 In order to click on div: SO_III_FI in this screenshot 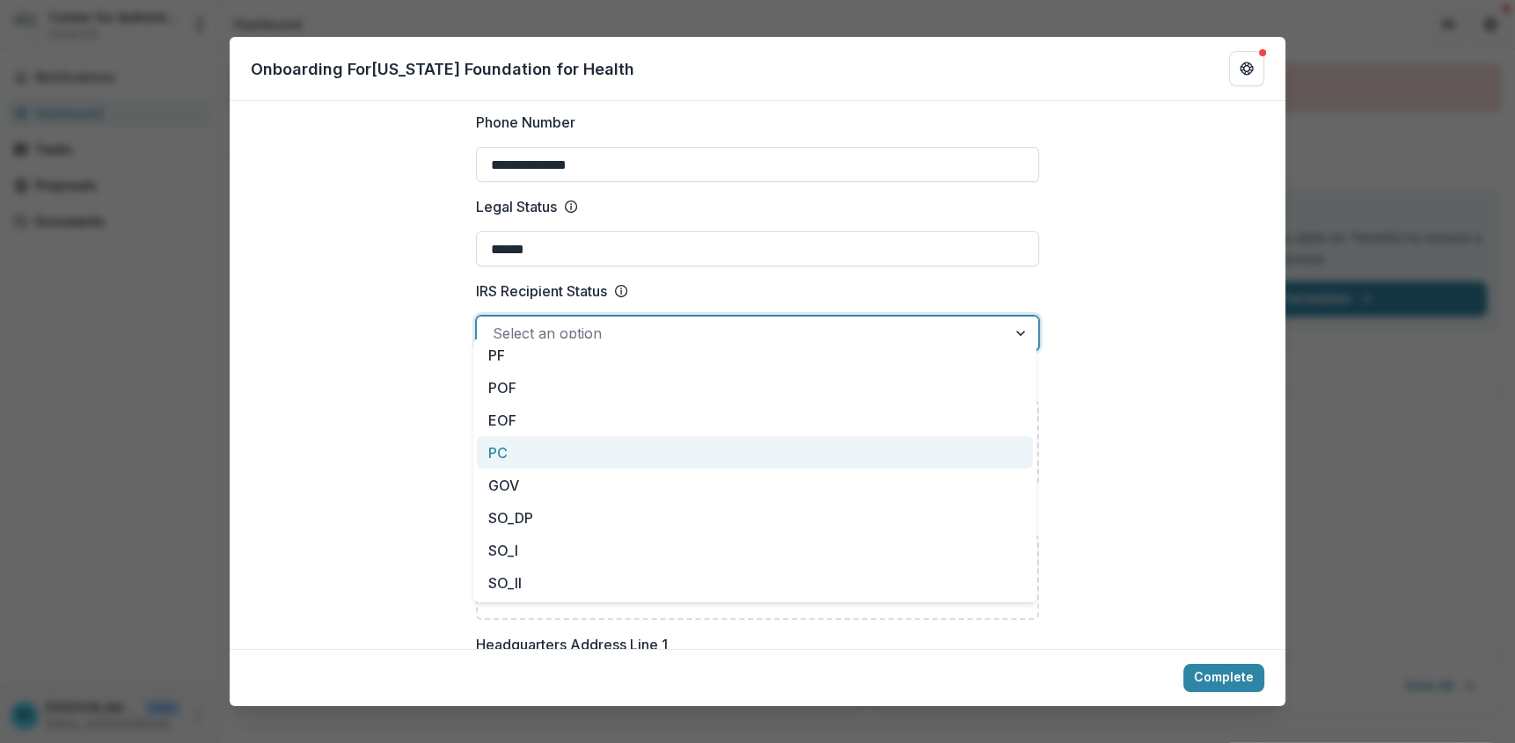, I will do `click(755, 615)`.